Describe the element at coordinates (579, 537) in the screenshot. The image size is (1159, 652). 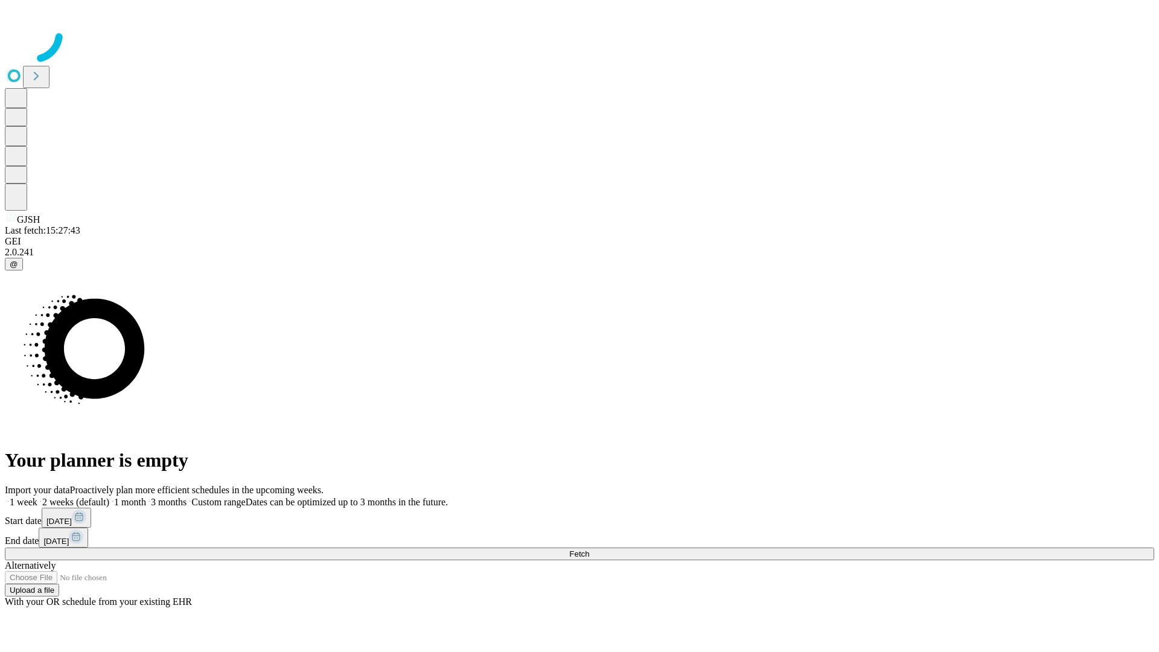
I see `div: End date` at that location.